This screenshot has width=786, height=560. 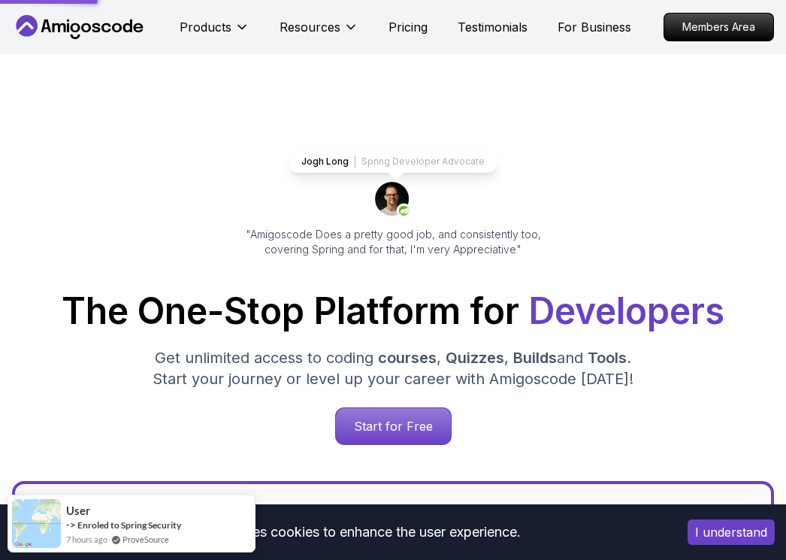 What do you see at coordinates (338, 532) in the screenshot?
I see `div: This website uses cookies to enhance the user experience.` at bounding box center [338, 532].